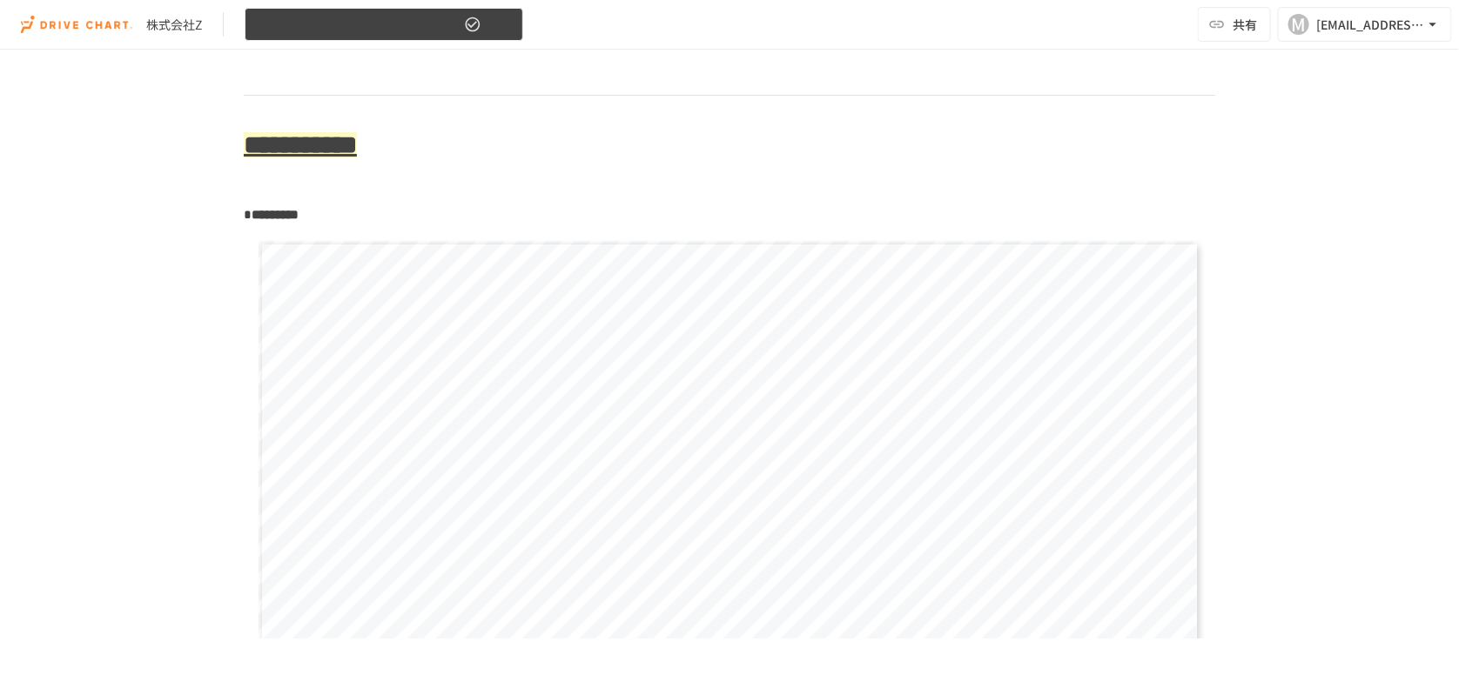 Image resolution: width=1459 pixels, height=675 pixels. Describe the element at coordinates (1245, 24) in the screenshot. I see `span: 共有` at that location.